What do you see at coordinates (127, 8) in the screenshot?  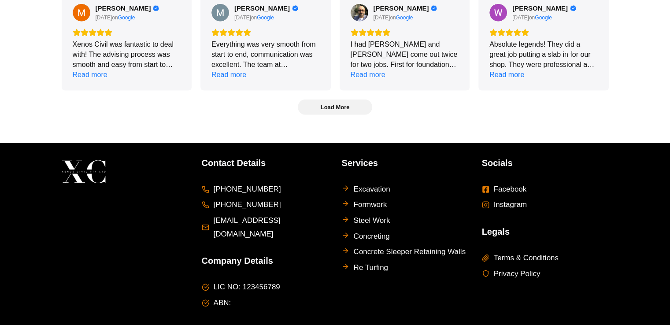 I see `a: Review by Monique Pereira` at bounding box center [127, 8].